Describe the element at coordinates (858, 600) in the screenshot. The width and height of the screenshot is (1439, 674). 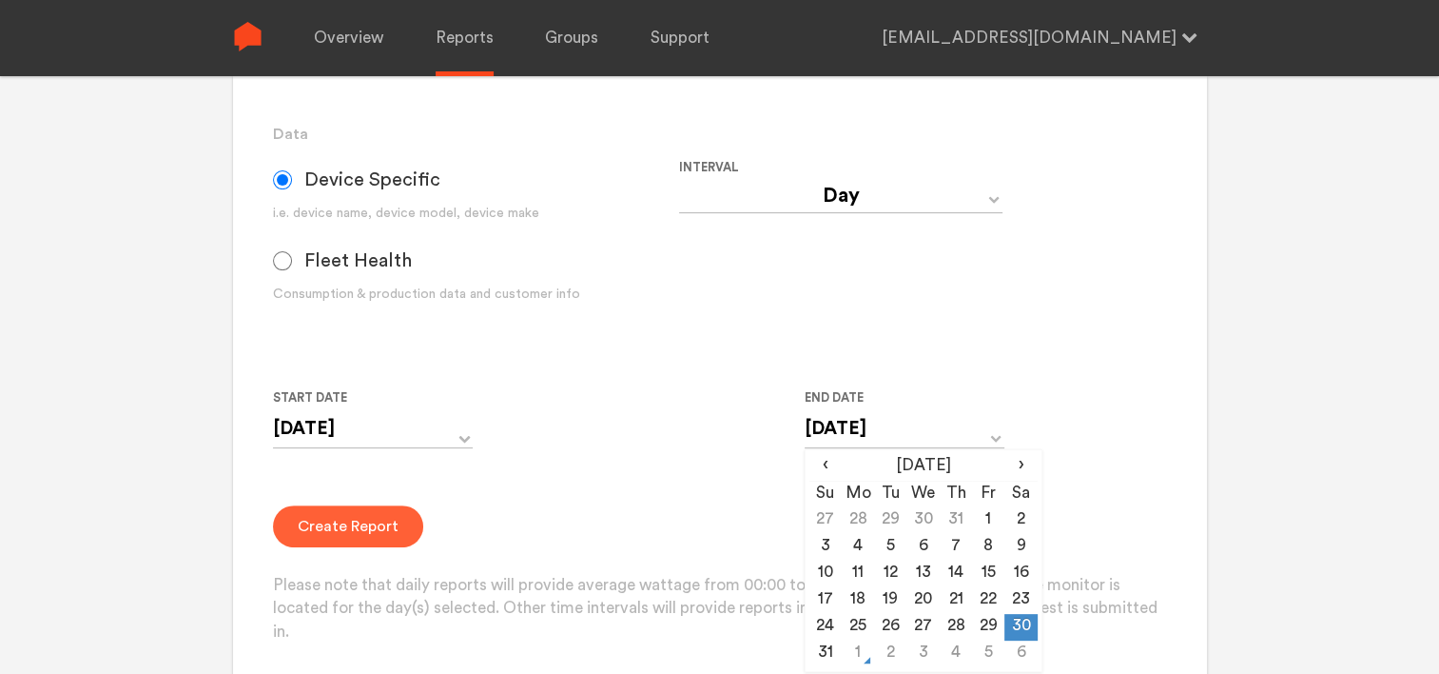
I see `td: 18` at that location.